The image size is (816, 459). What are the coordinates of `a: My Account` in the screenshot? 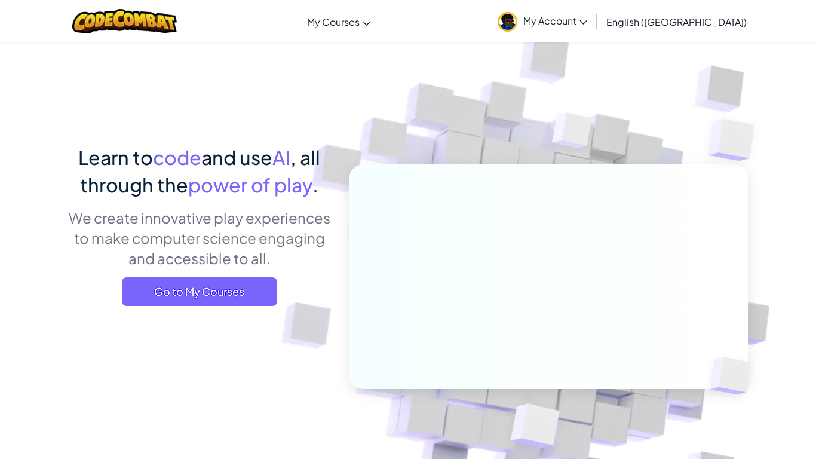 It's located at (542, 21).